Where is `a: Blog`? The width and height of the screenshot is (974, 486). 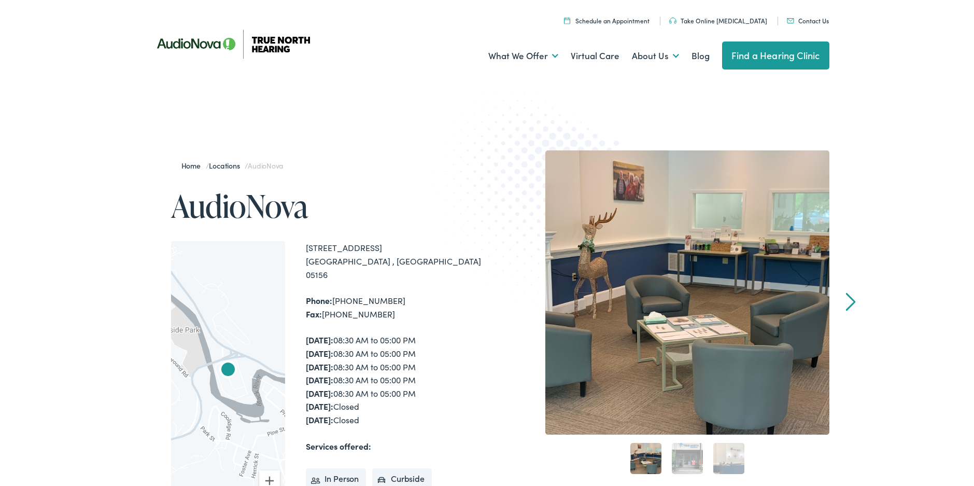
a: Blog is located at coordinates (700, 56).